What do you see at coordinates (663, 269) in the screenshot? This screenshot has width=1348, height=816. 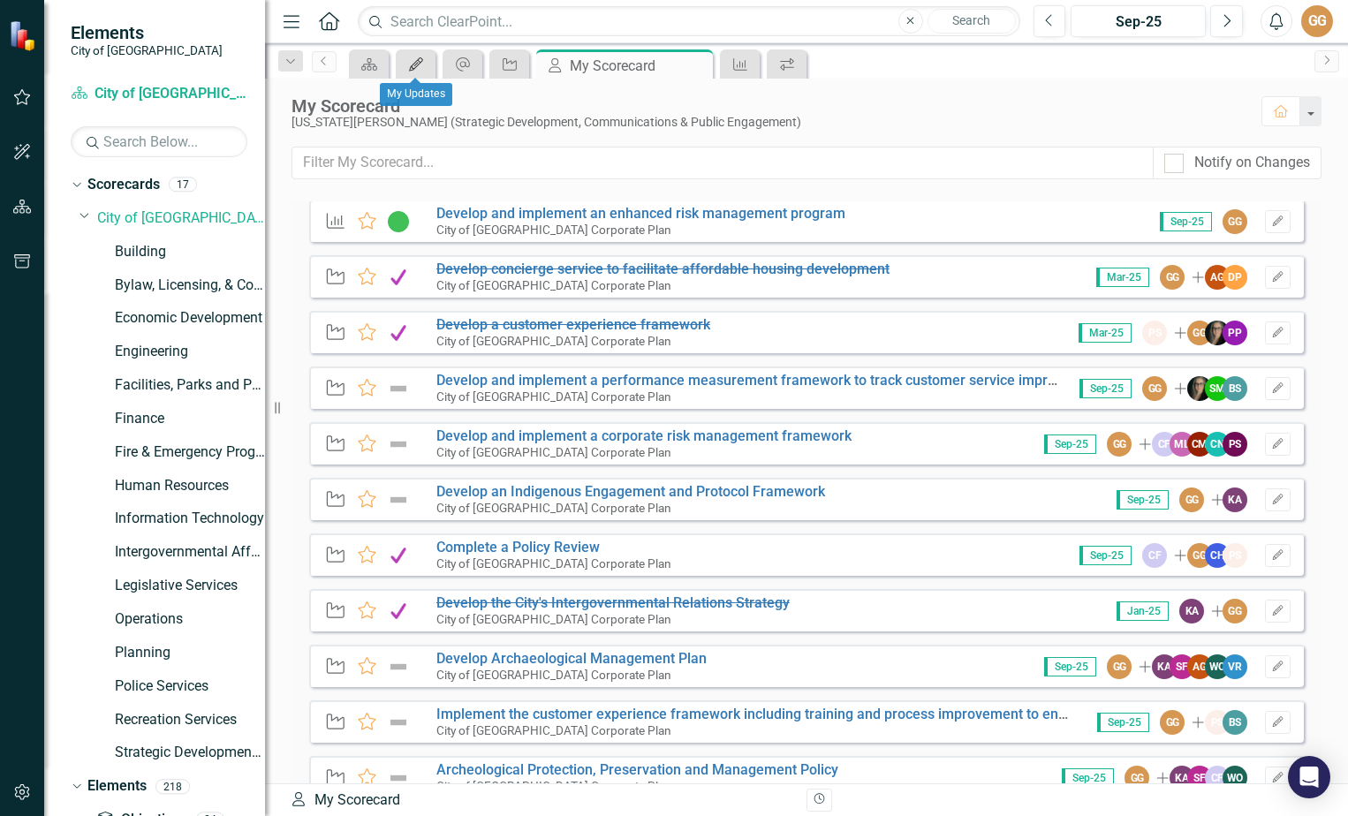 I see `a: Develop concierge service to facilitate affordable housing development` at bounding box center [663, 269].